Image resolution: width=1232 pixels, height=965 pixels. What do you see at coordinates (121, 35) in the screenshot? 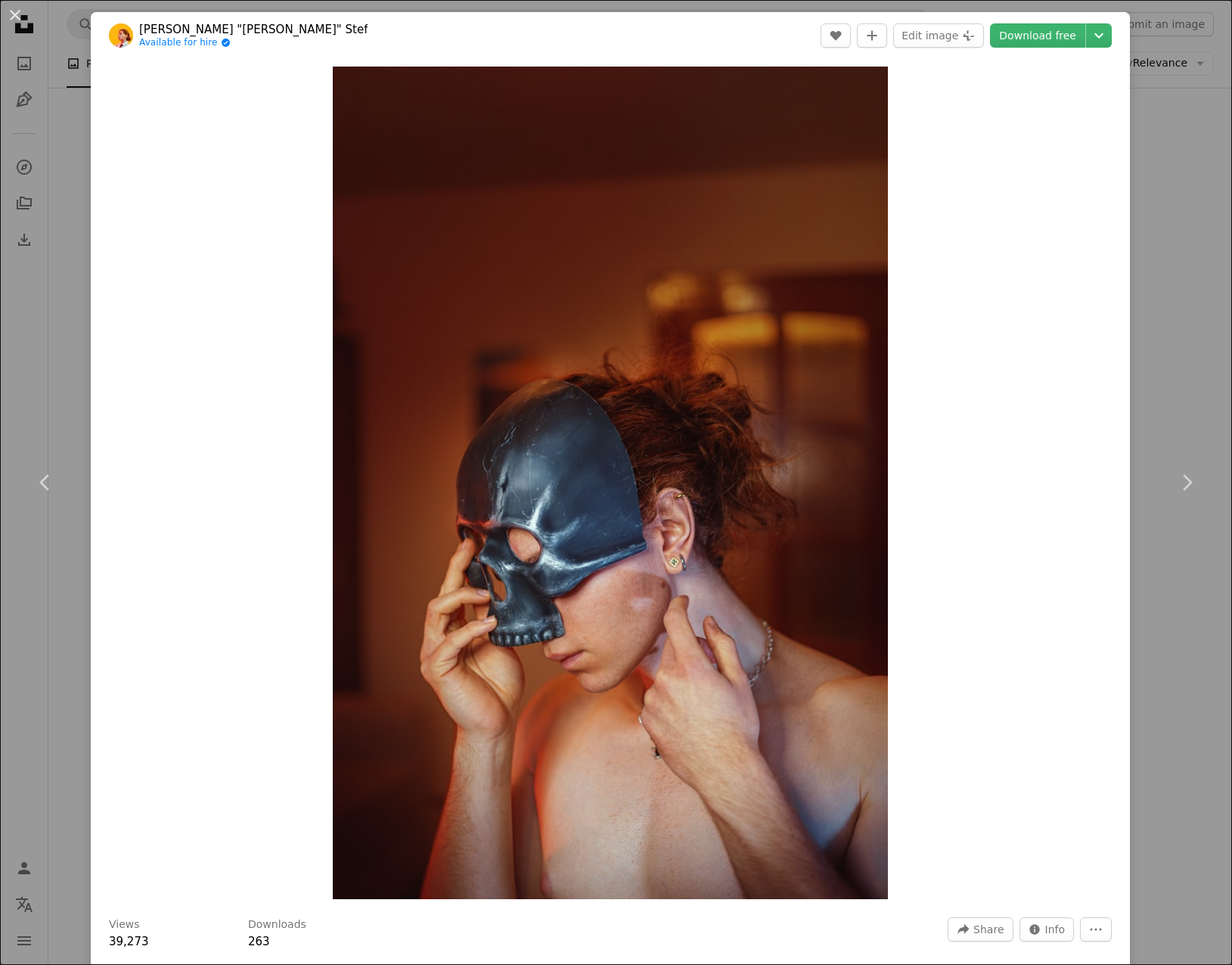
I see `a: Go to Adrian "Rosco" Stef's profile` at bounding box center [121, 35].